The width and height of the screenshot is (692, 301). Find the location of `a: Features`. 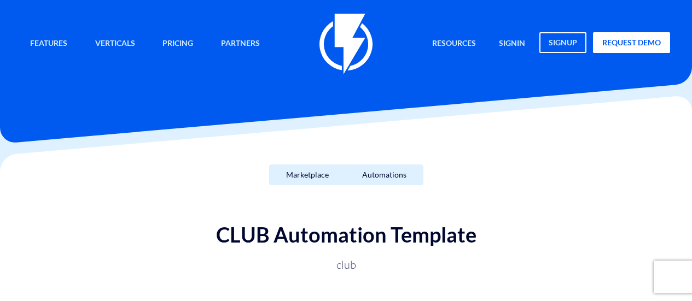

a: Features is located at coordinates (49, 44).